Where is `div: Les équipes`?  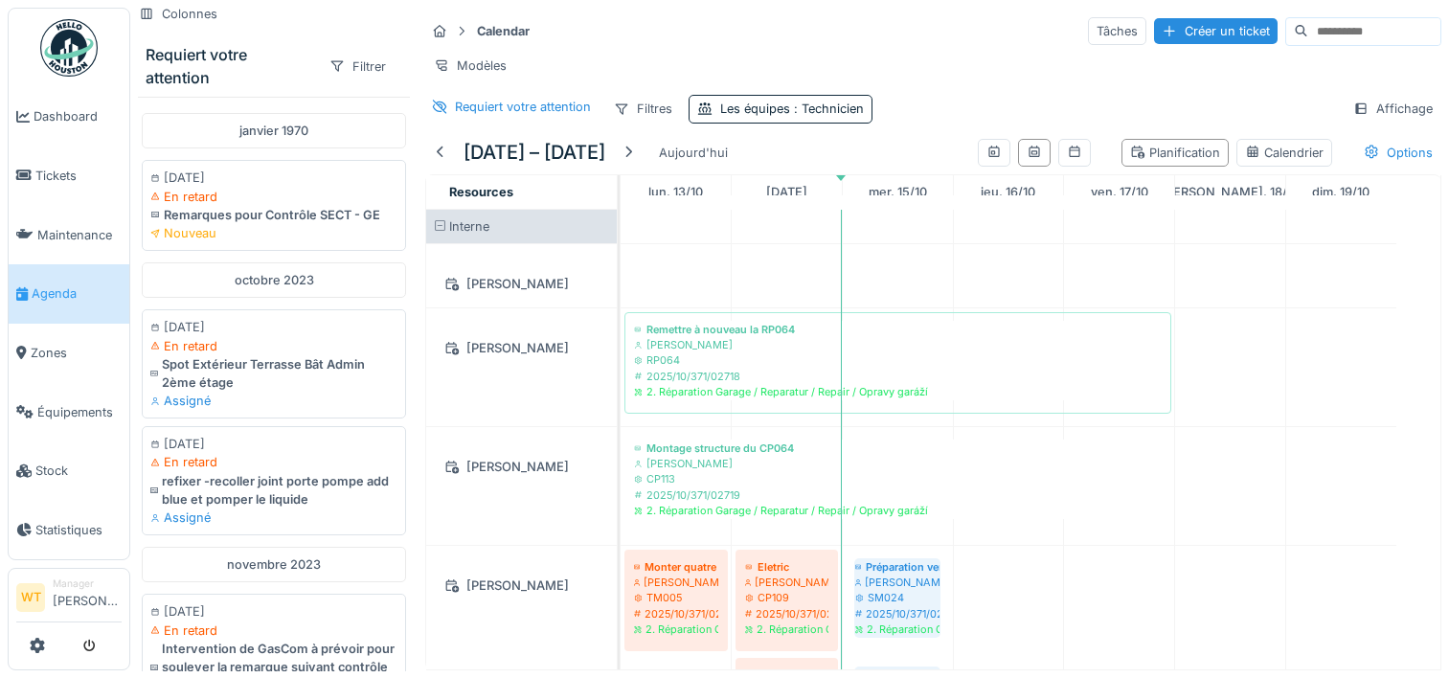 div: Les équipes is located at coordinates (792, 108).